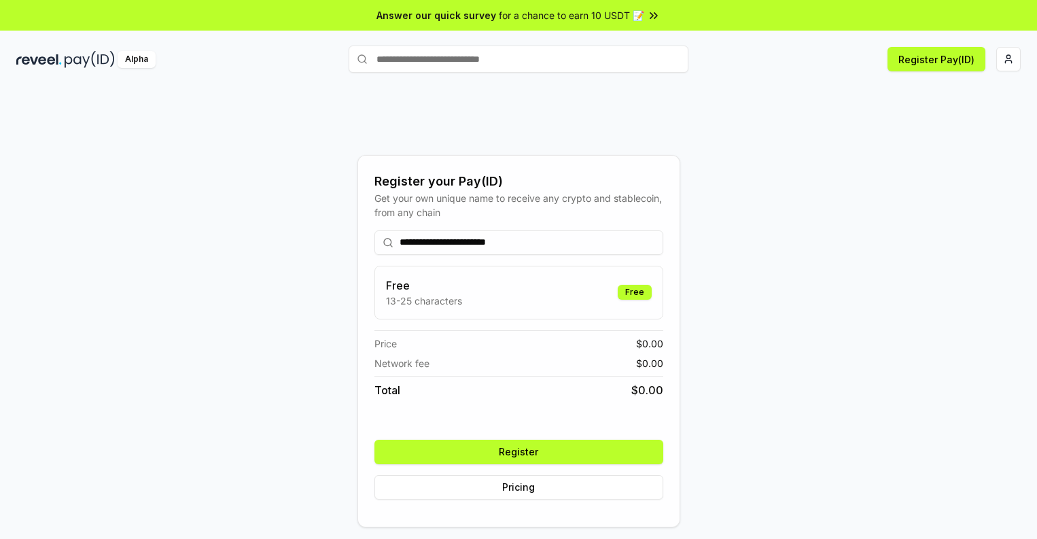  I want to click on span: for a chance to earn 10 USDT 📝, so click(571, 15).